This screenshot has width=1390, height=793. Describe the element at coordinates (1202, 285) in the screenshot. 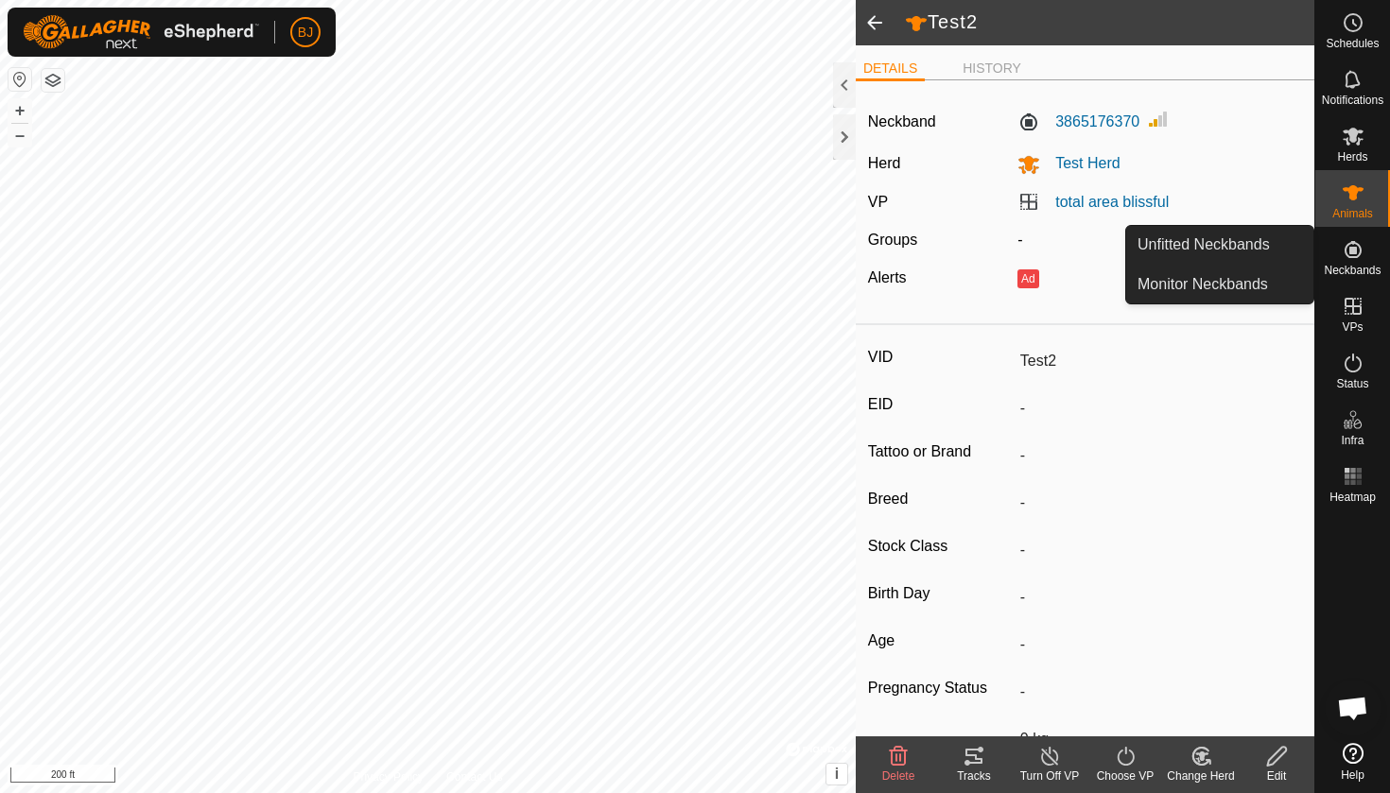

I see `span: Monitor Neckbands` at that location.